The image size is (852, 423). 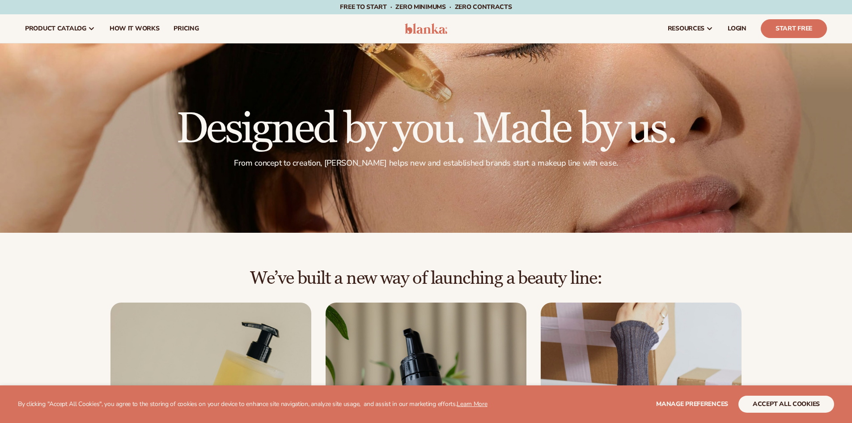 What do you see at coordinates (186, 29) in the screenshot?
I see `a: pricing` at bounding box center [186, 29].